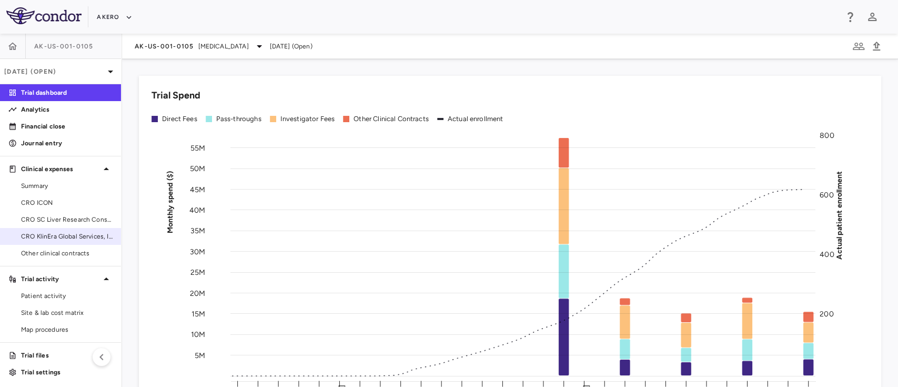 The height and width of the screenshot is (387, 898). I want to click on p: Clinical expenses, so click(61, 169).